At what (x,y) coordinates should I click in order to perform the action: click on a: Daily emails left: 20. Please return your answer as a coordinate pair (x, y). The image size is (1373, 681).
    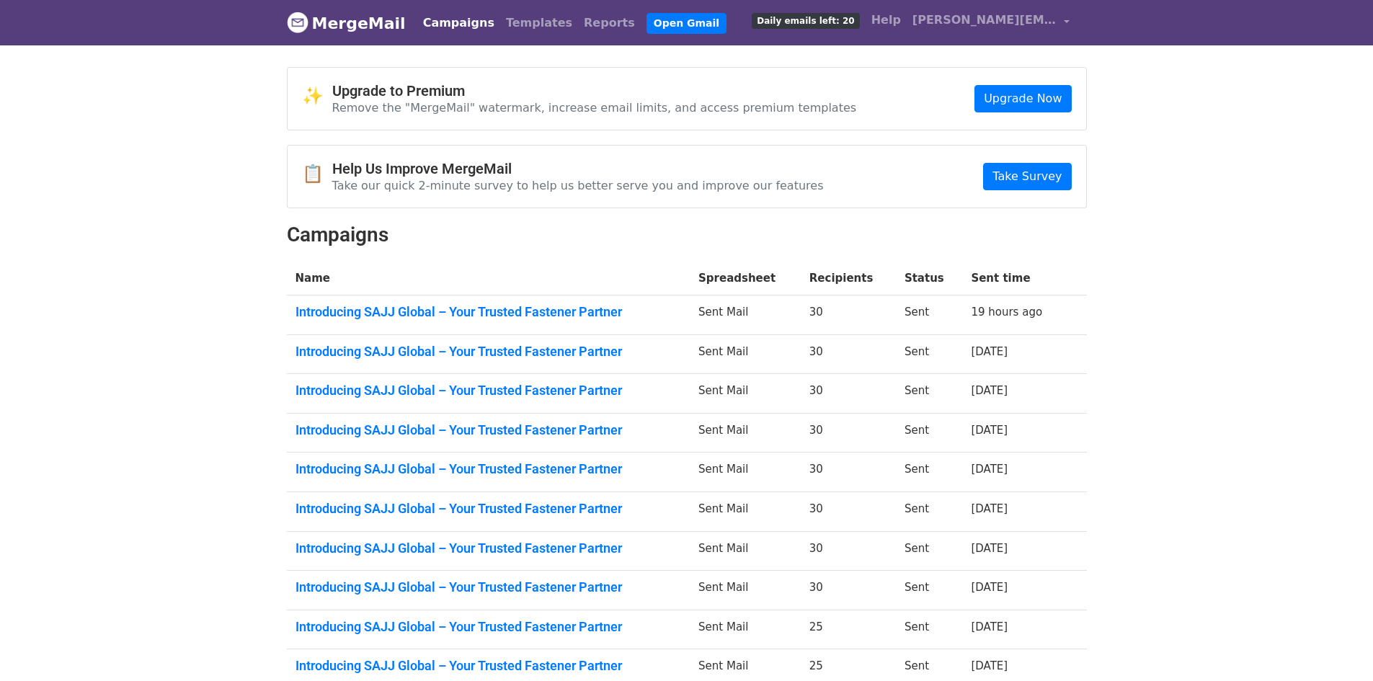
    Looking at the image, I should click on (805, 20).